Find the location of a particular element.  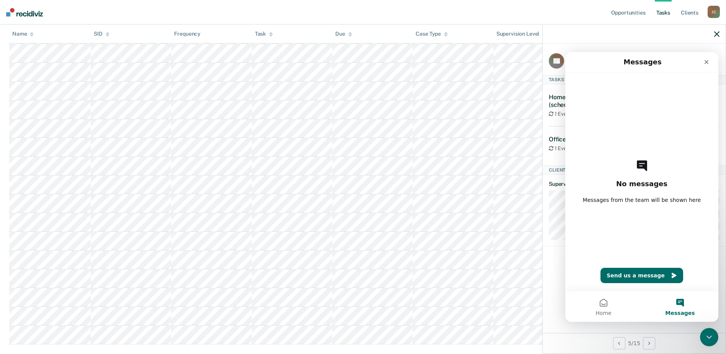

h2: No messages is located at coordinates (77, 132).